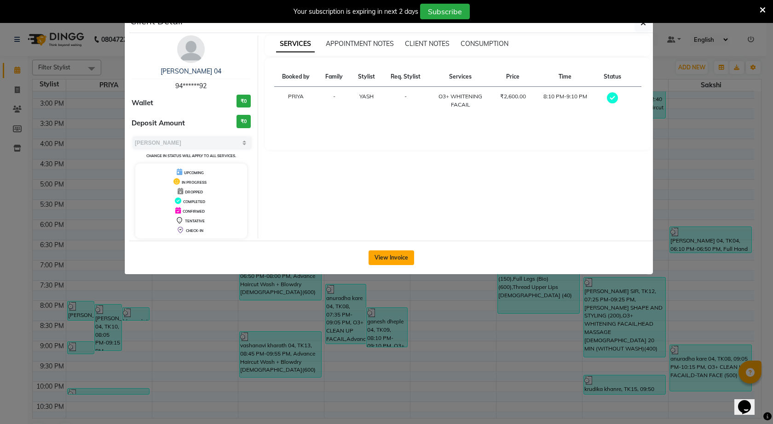  What do you see at coordinates (158, 123) in the screenshot?
I see `span: Deposit Amount` at bounding box center [158, 123].